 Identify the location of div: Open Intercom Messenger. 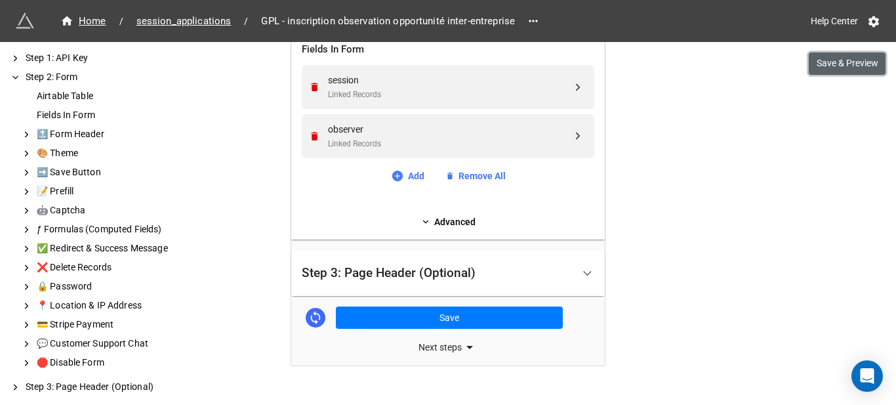
(867, 376).